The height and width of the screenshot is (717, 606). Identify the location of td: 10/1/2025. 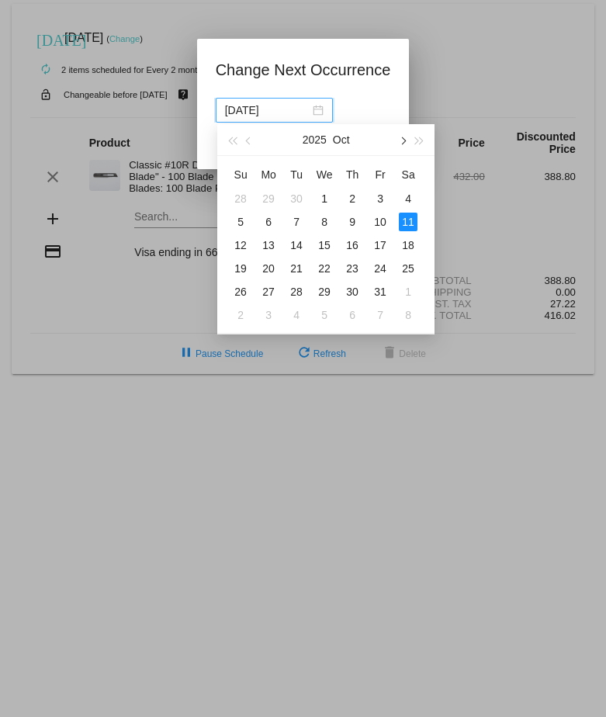
(324, 199).